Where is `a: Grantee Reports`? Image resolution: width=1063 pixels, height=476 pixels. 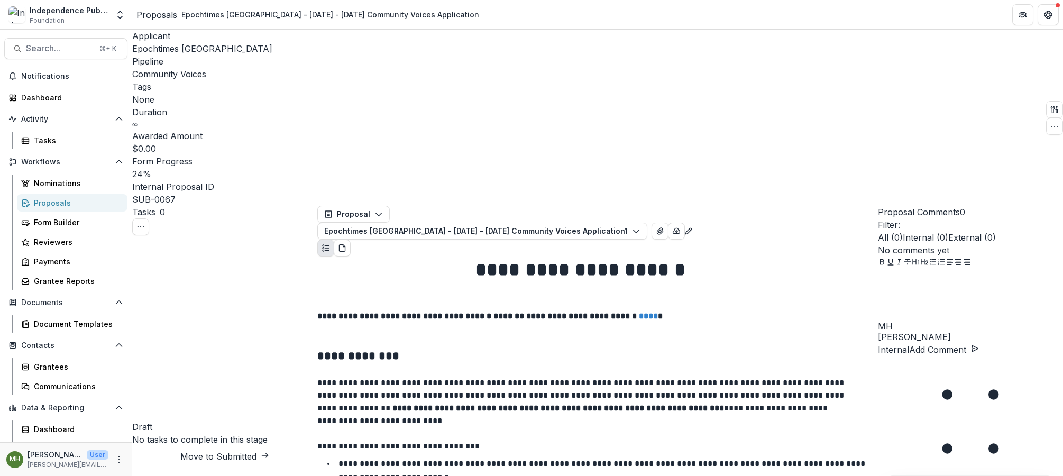 a: Grantee Reports is located at coordinates (72, 281).